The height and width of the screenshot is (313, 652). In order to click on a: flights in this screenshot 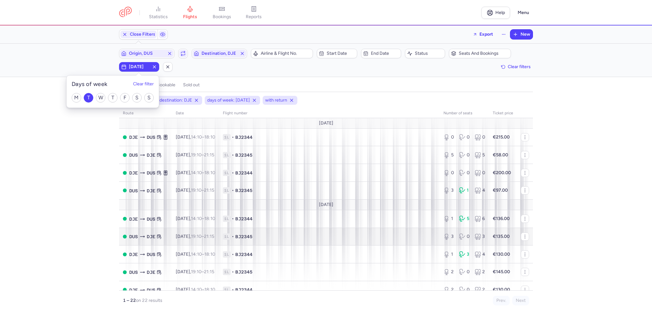, I will do `click(190, 13)`.